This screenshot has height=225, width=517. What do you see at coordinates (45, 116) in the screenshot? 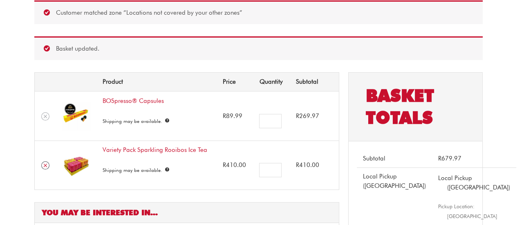
I see `a: Remove BOSpresso® Capsules from cart` at bounding box center [45, 116].